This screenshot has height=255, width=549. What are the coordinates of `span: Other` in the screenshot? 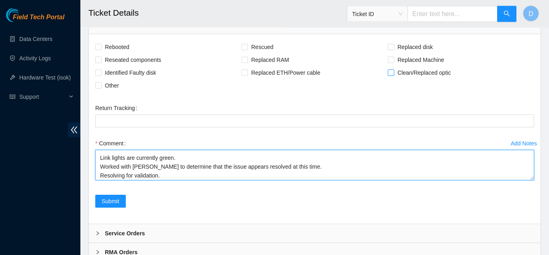 It's located at (112, 86).